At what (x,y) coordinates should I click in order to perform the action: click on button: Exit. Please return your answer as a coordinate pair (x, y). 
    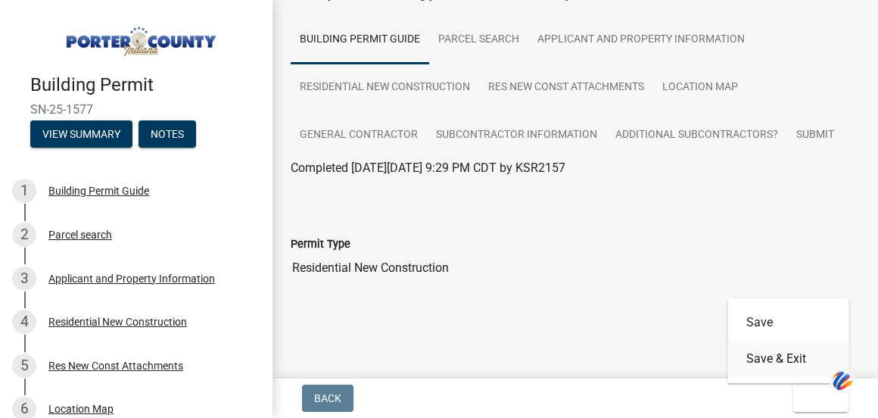
    Looking at the image, I should click on (820, 398).